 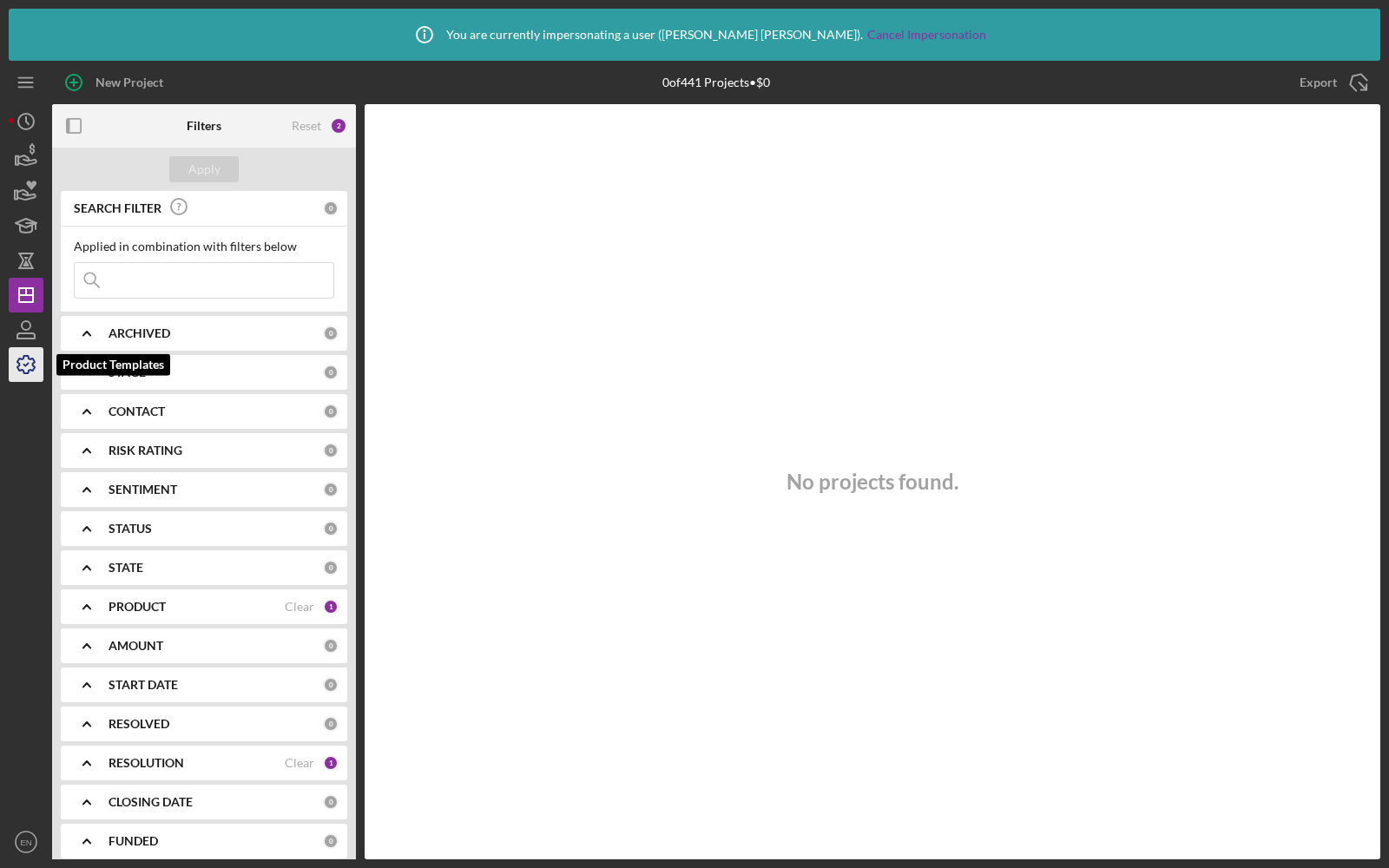 What do you see at coordinates (133, 842) in the screenshot?
I see `b: FUNDED` at bounding box center [133, 842].